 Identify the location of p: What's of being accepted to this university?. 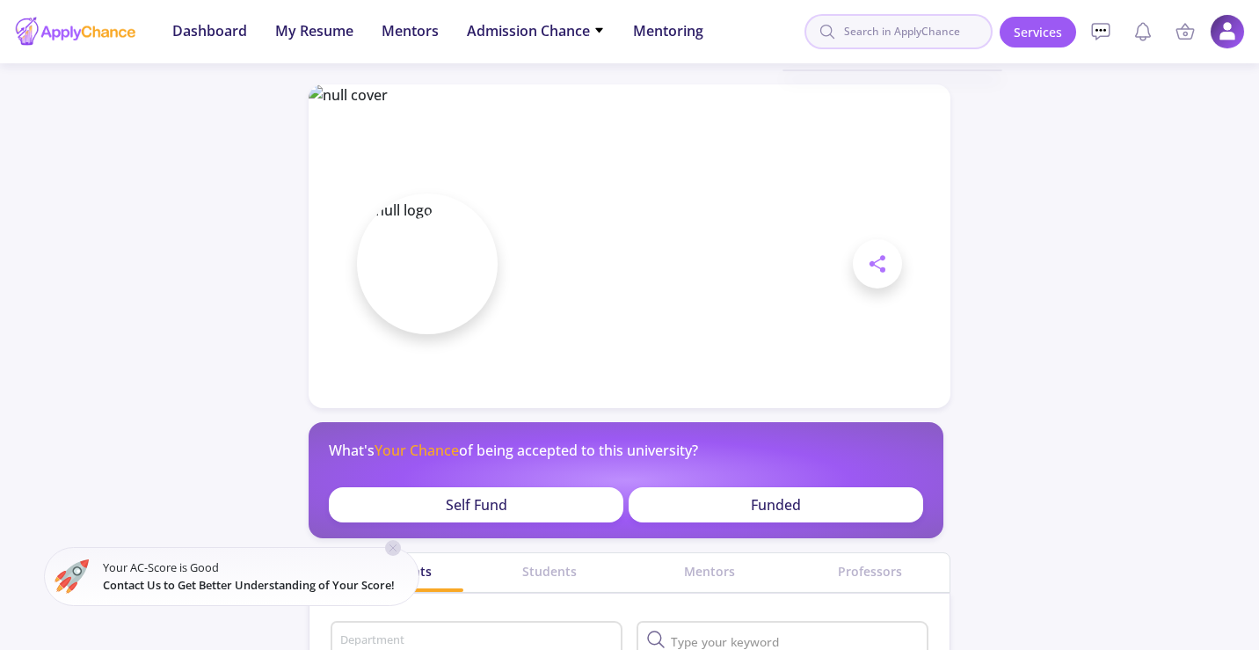
(513, 450).